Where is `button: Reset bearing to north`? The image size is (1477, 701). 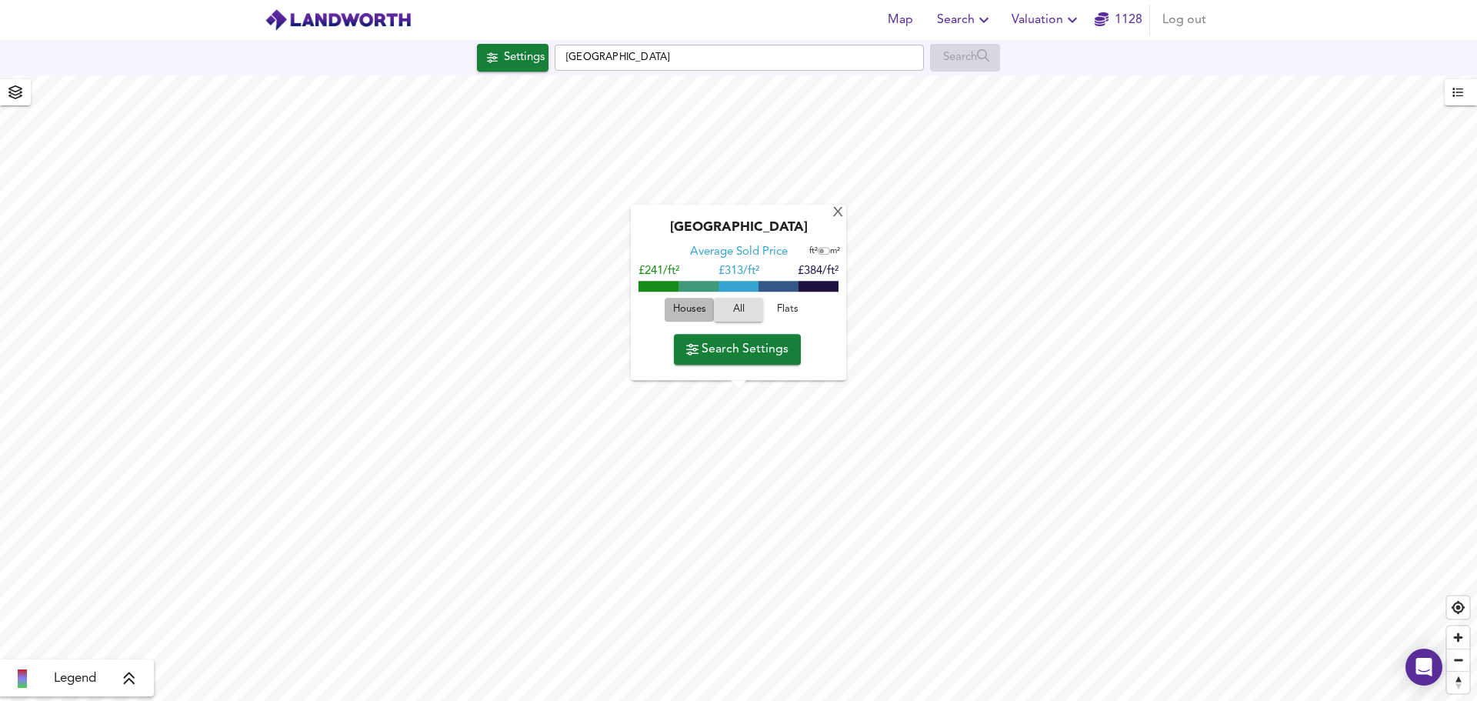 button: Reset bearing to north is located at coordinates (1458, 682).